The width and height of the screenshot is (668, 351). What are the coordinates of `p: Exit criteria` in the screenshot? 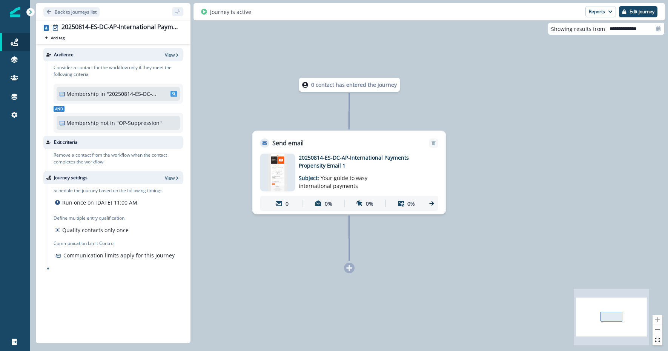 It's located at (66, 142).